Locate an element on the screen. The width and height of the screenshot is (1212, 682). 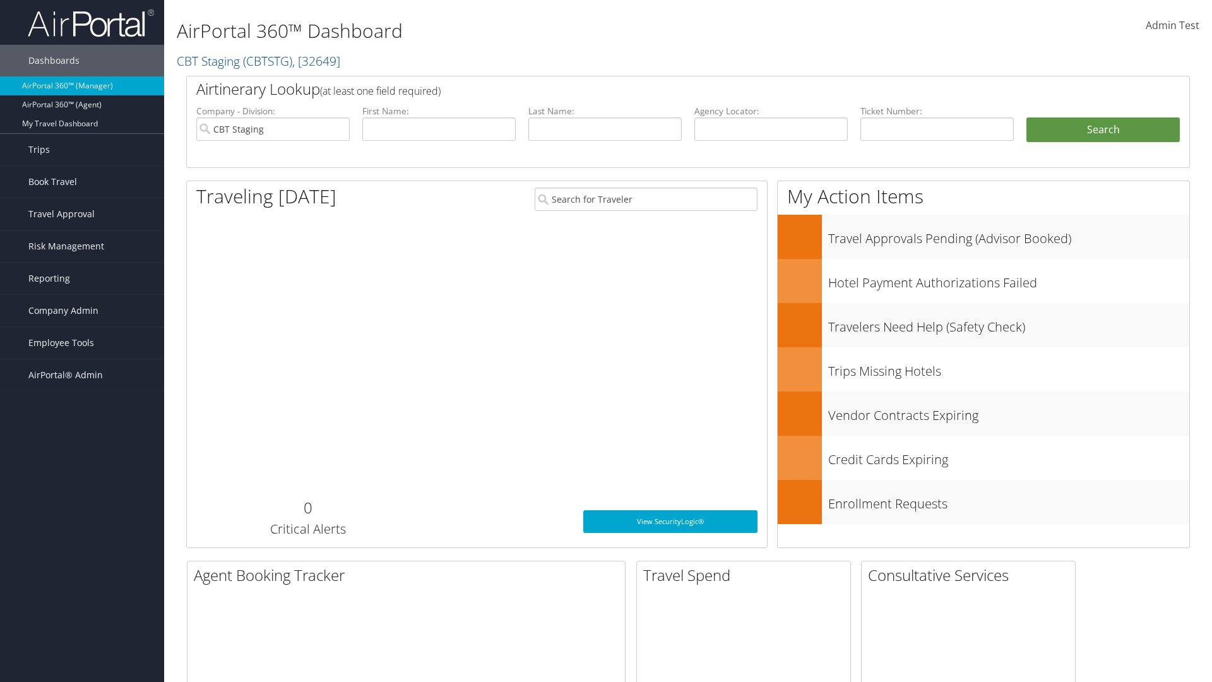
h1: AirPortal 360™ Dashboard is located at coordinates (518, 31).